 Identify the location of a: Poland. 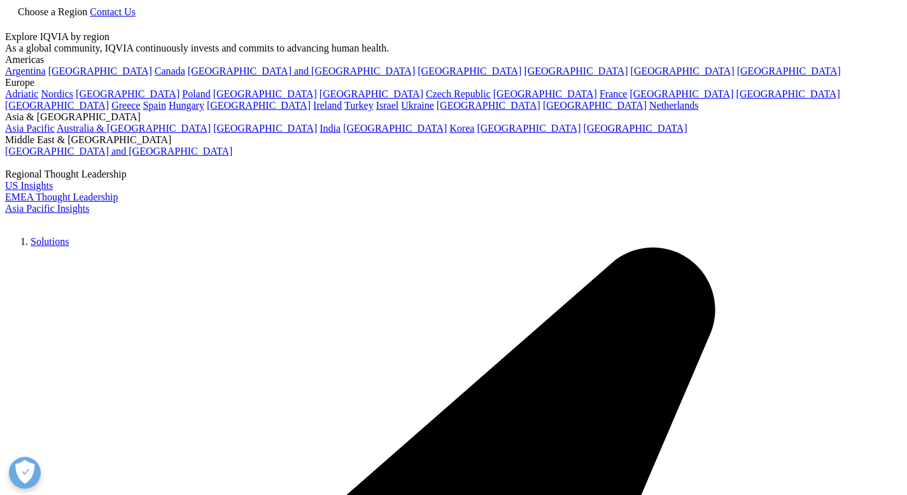
(196, 94).